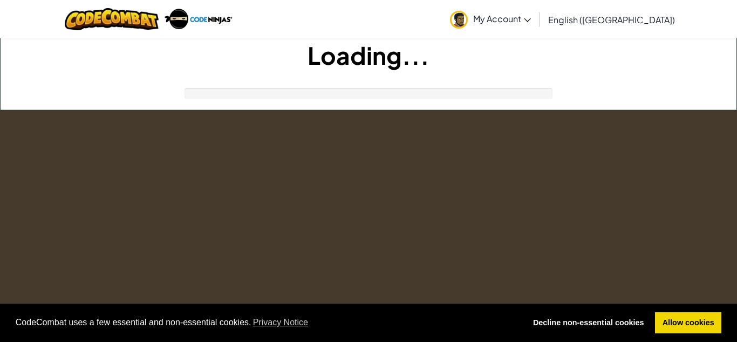  I want to click on img: avatar, so click(459, 19).